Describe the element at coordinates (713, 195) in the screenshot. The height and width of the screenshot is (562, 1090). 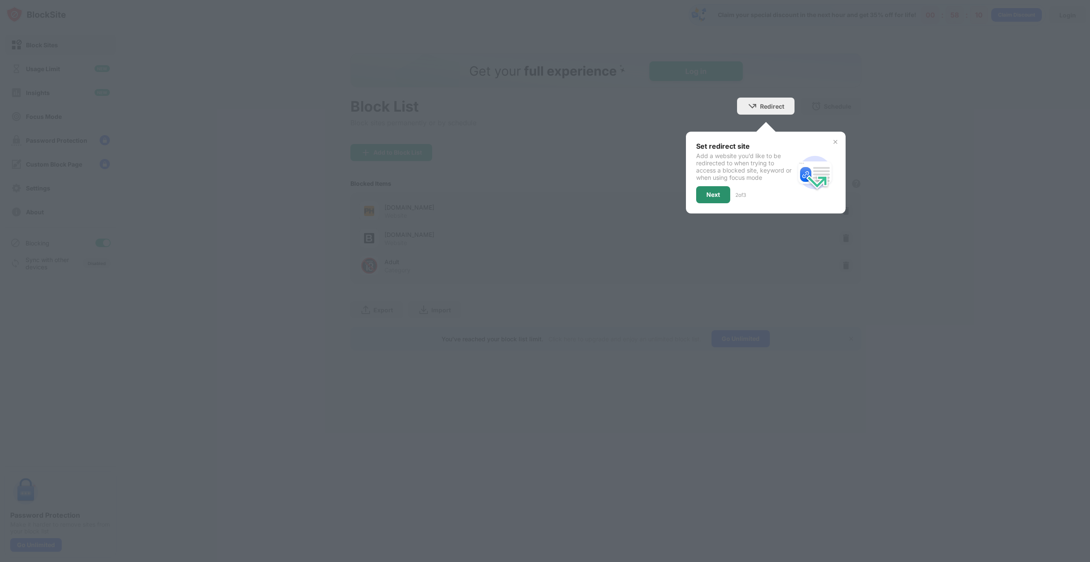
I see `div: Next` at that location.